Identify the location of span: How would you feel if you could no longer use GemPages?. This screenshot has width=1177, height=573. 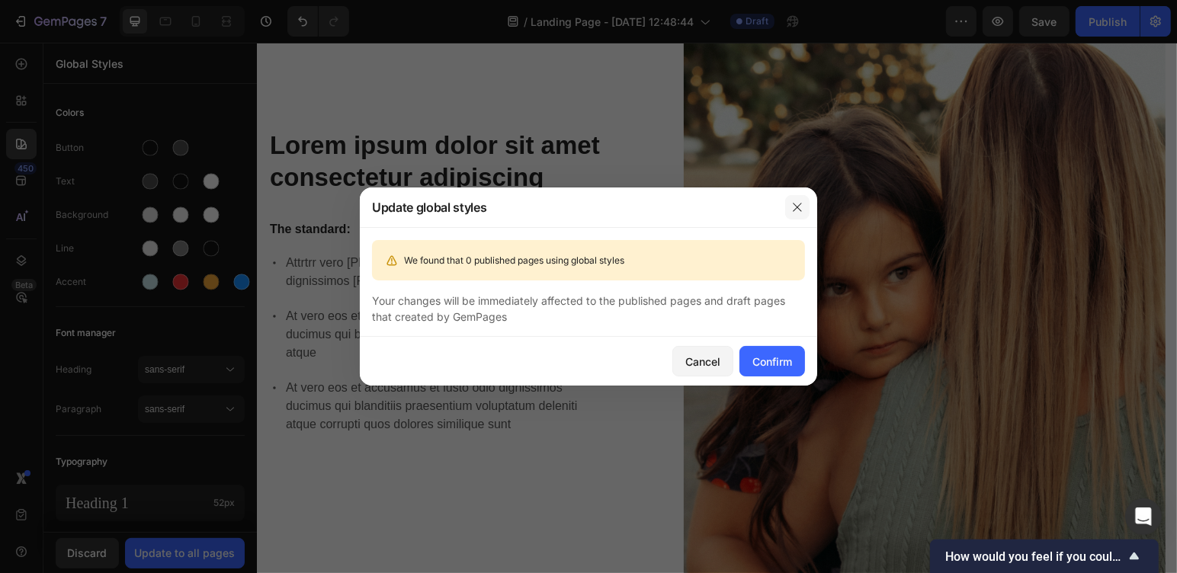
(1035, 556).